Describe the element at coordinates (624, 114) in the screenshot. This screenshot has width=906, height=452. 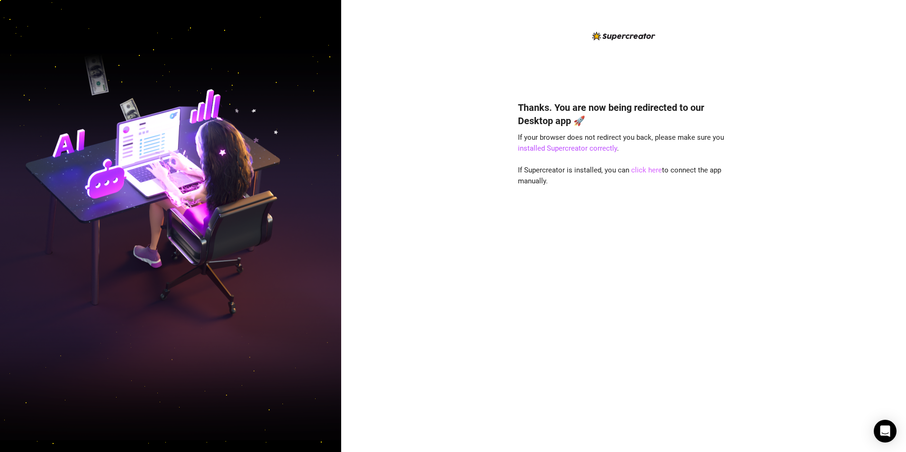
I see `h4: Thanks. You are now being redirected to our Desktop app 🚀` at that location.